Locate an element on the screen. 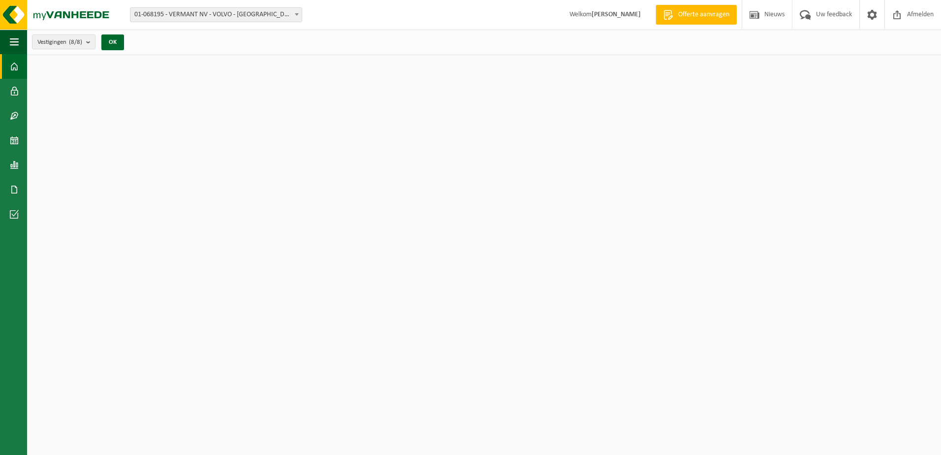 The width and height of the screenshot is (941, 455). button: OK is located at coordinates (113, 42).